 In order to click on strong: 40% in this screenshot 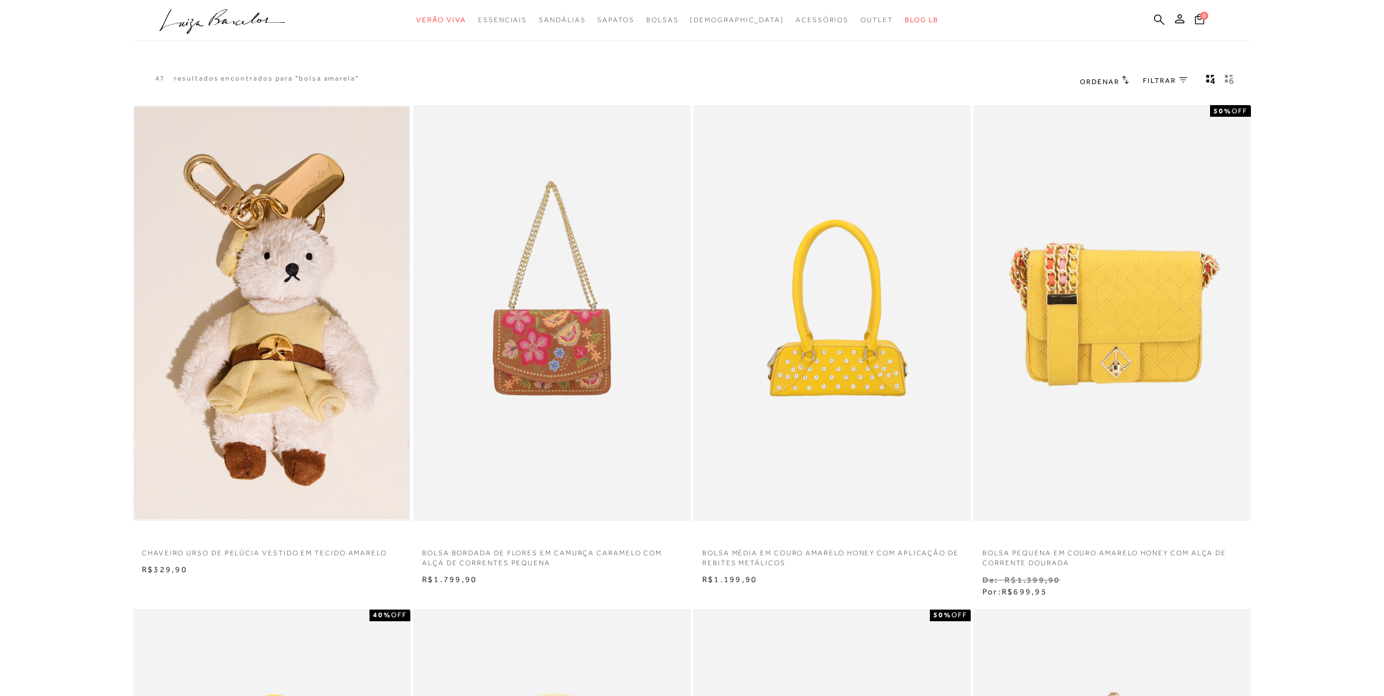, I will do `click(382, 615)`.